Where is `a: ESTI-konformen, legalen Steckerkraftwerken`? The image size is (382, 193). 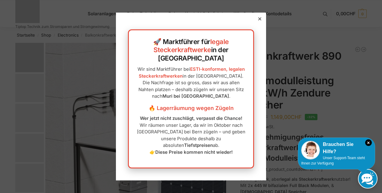
a: ESTI-konformen, legalen Steckerkraftwerken is located at coordinates (191, 73).